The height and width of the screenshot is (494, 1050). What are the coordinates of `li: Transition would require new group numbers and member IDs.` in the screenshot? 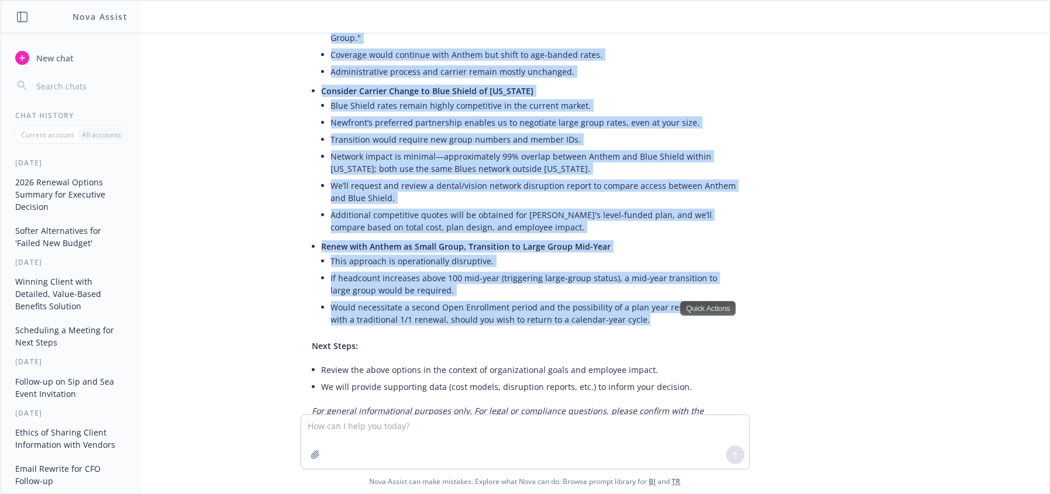 It's located at (534, 139).